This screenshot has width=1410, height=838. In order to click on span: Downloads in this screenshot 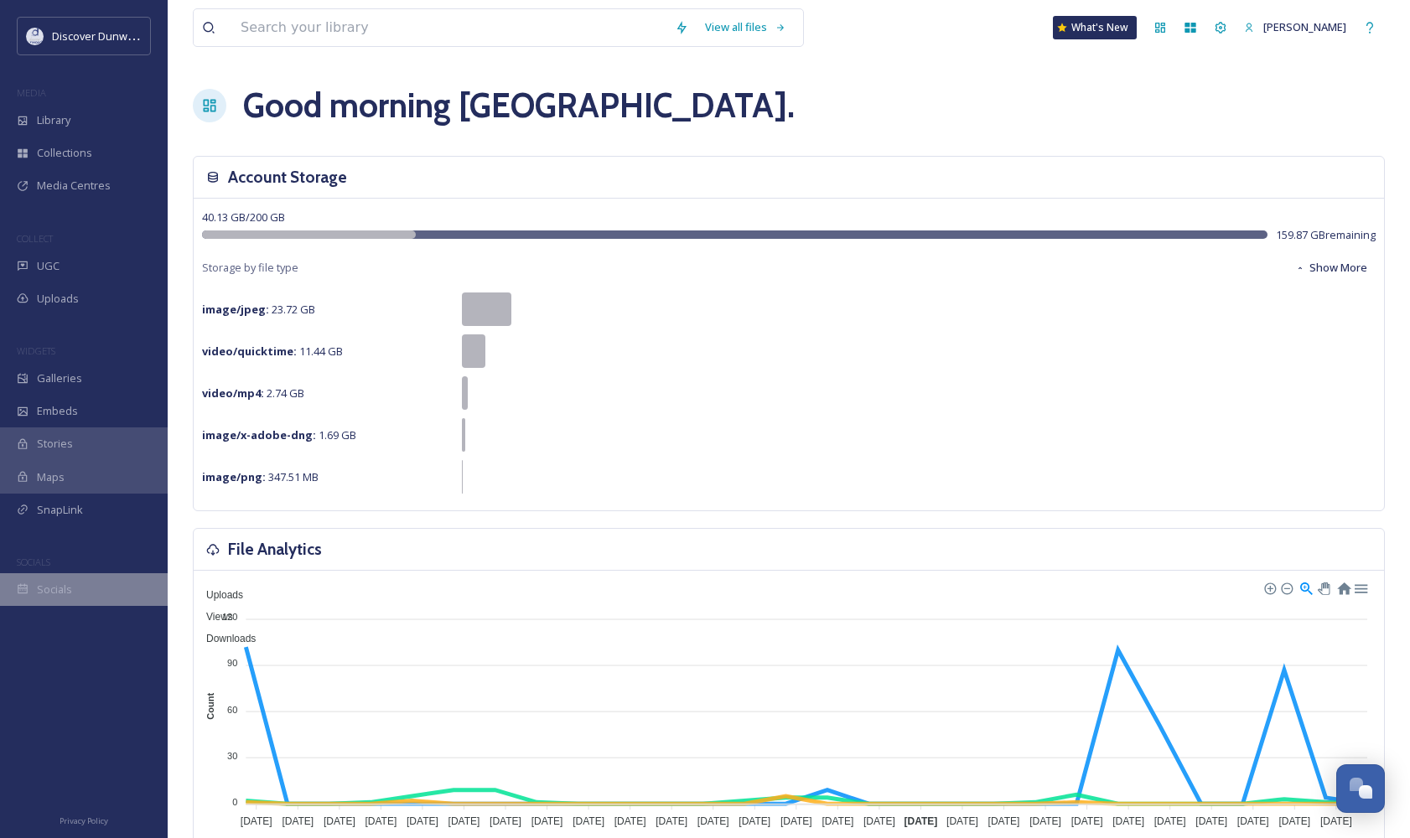, I will do `click(225, 639)`.